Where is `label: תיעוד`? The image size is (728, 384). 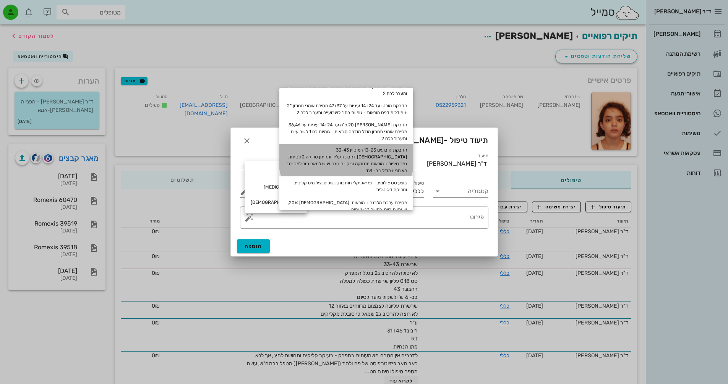
label: תיעוד is located at coordinates (483, 156).